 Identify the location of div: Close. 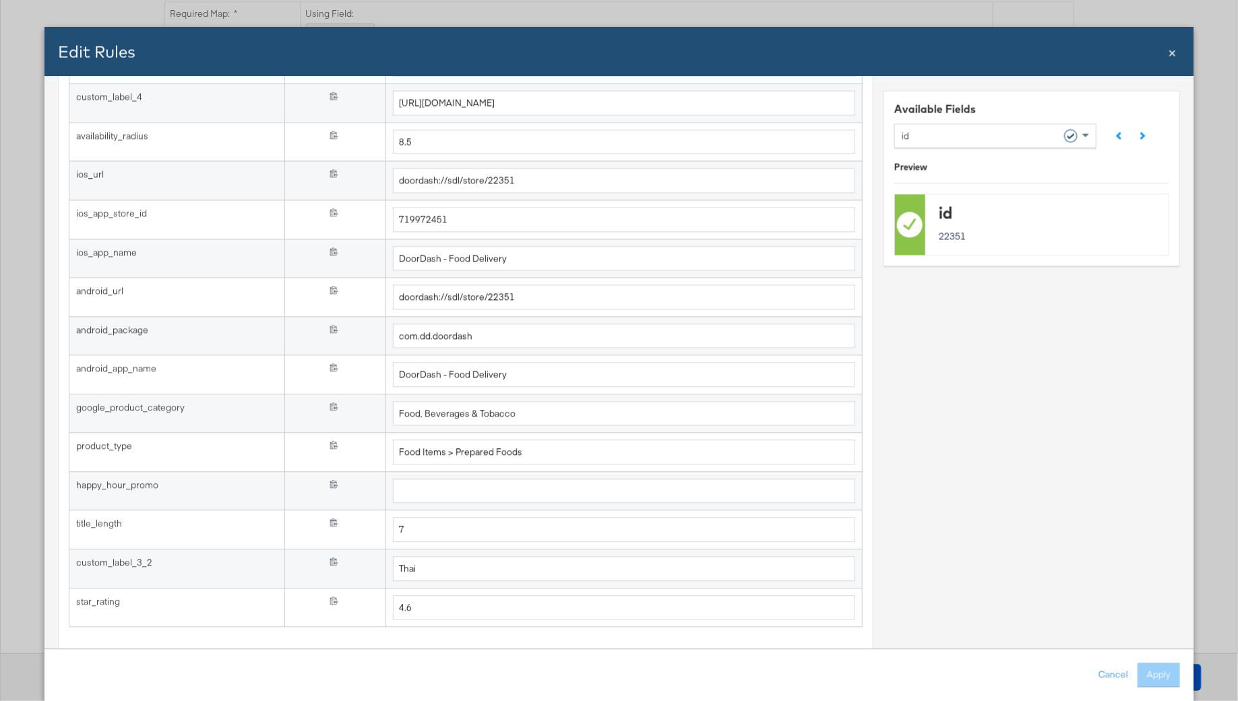
(1172, 52).